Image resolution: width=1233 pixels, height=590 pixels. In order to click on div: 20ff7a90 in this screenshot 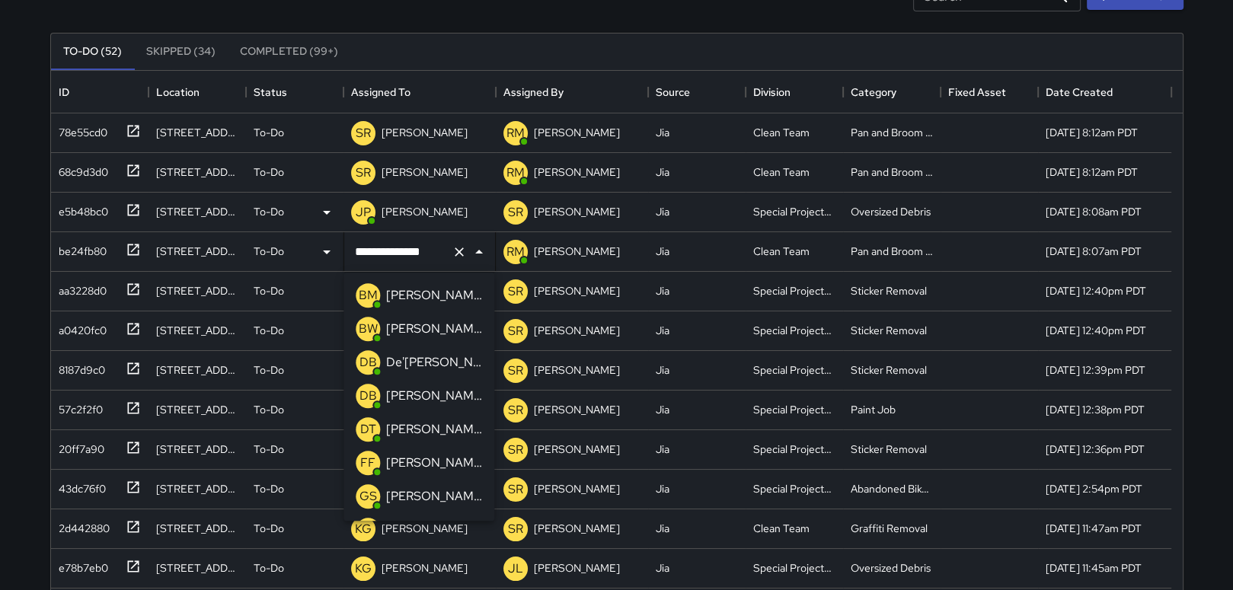, I will do `click(78, 446)`.